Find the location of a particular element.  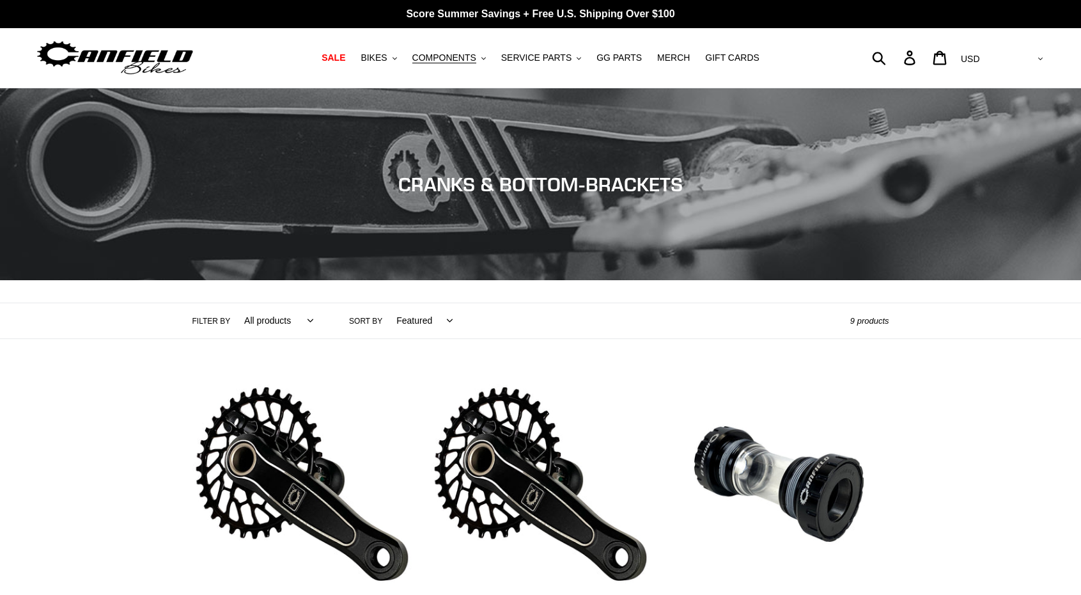

img: Canfield Bikes is located at coordinates (115, 58).